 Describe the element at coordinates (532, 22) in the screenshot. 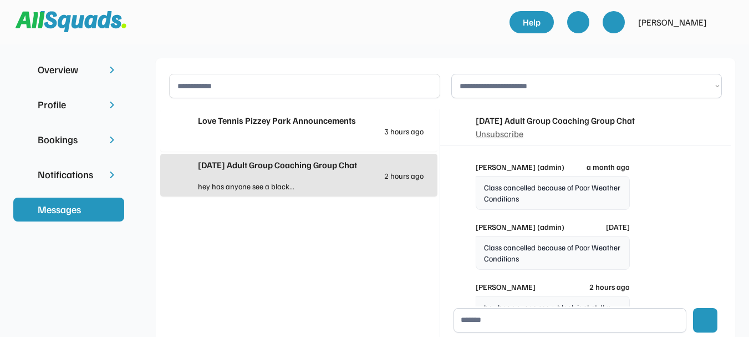

I see `a: Help` at that location.